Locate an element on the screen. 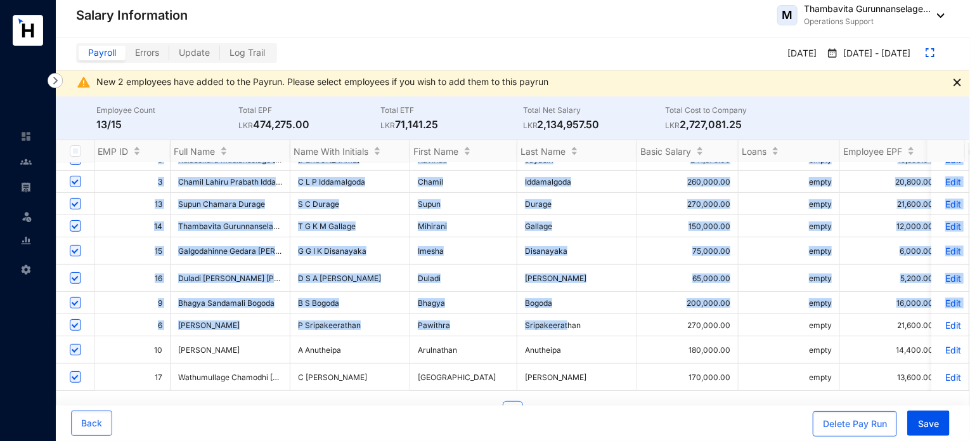  li: Payroll is located at coordinates (25, 187).